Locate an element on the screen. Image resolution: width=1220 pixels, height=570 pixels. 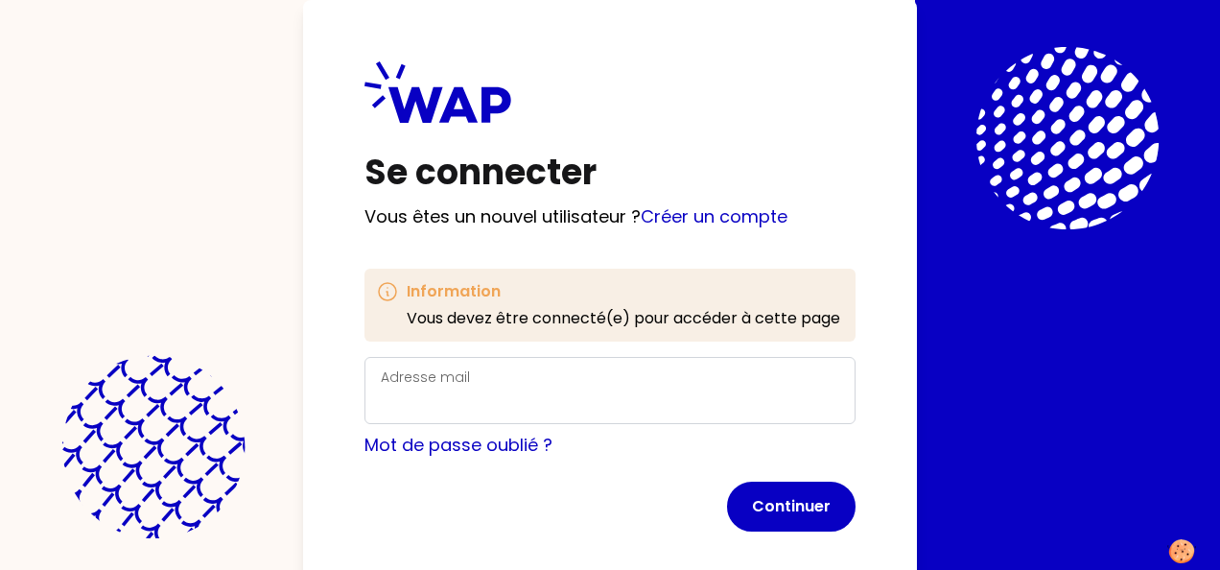
label: Adresse mail is located at coordinates (425, 377).